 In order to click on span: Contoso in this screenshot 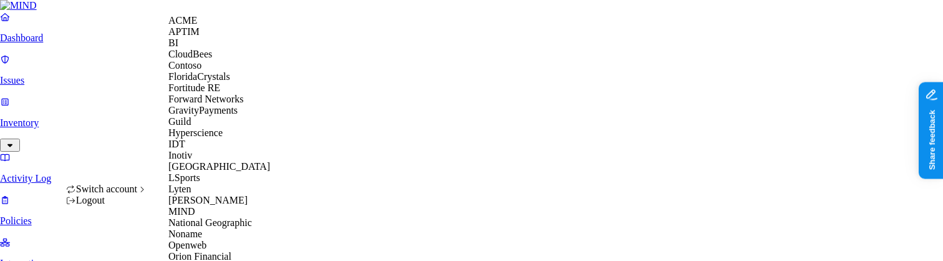, I will do `click(185, 65)`.